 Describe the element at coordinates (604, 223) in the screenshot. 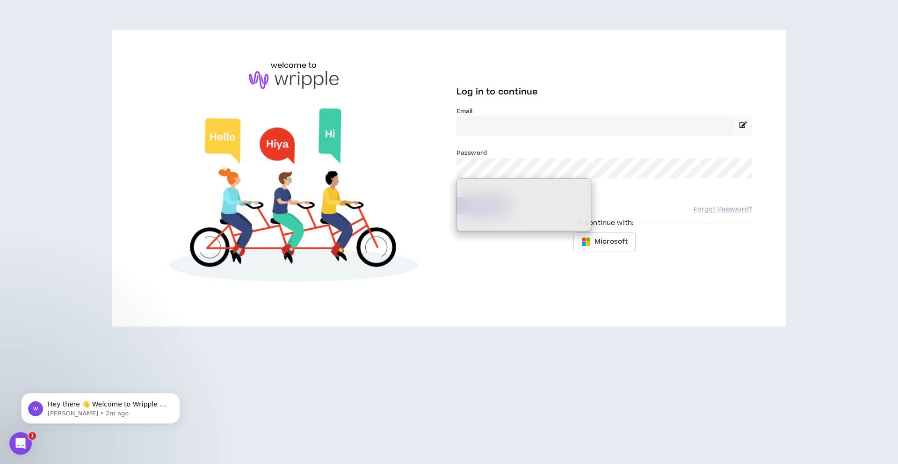

I see `span: Or continue with:` at that location.